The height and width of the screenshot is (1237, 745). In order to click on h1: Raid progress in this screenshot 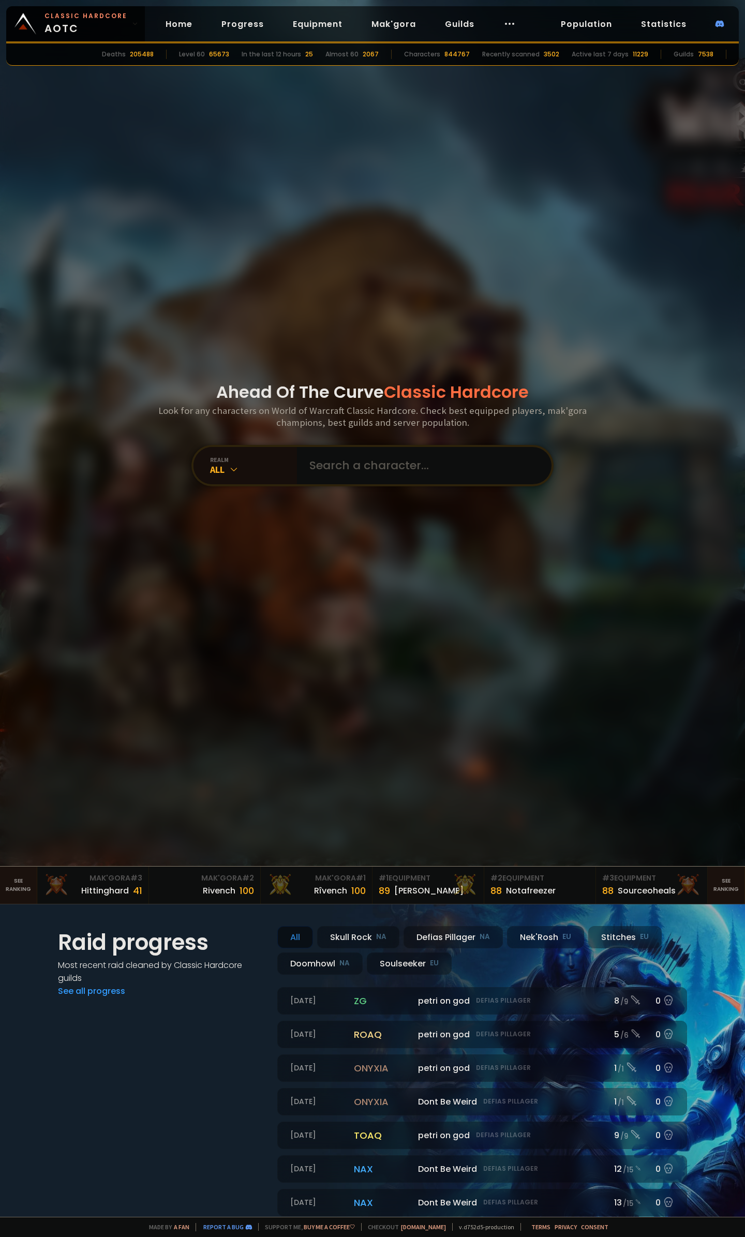, I will do `click(161, 942)`.